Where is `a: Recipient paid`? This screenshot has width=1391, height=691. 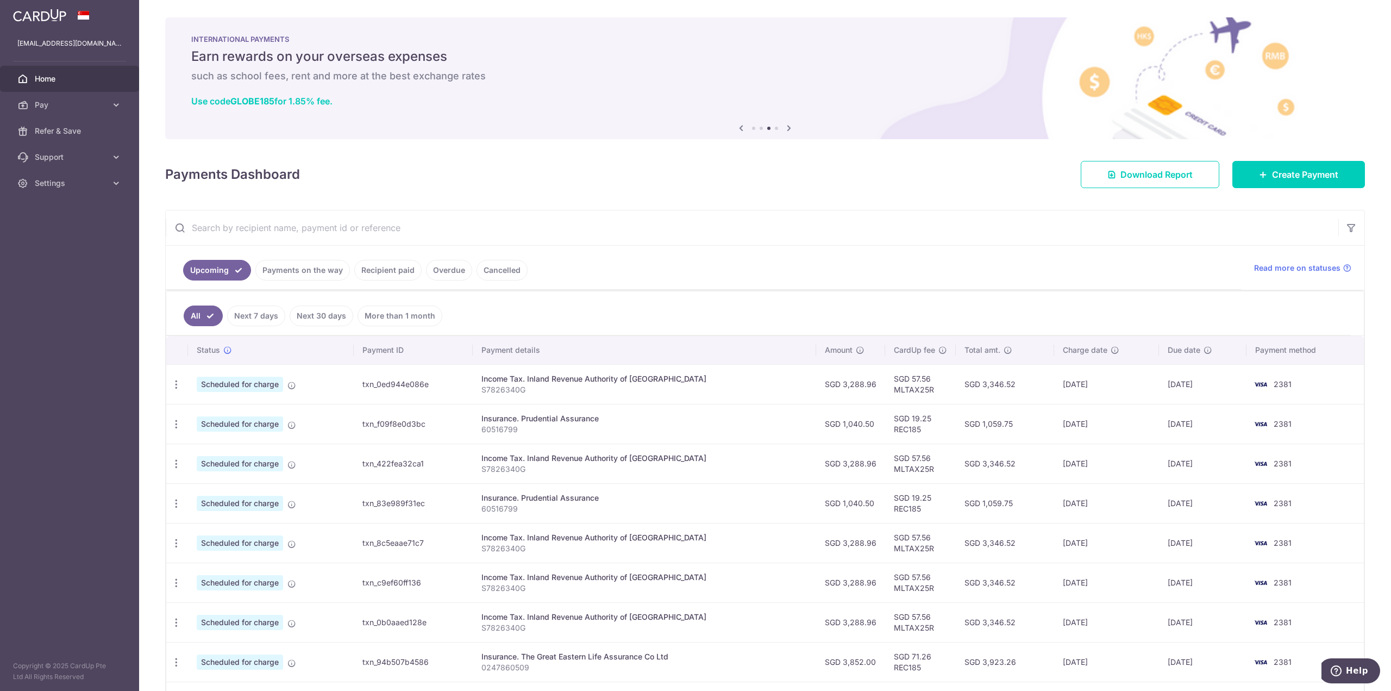 a: Recipient paid is located at coordinates (388, 270).